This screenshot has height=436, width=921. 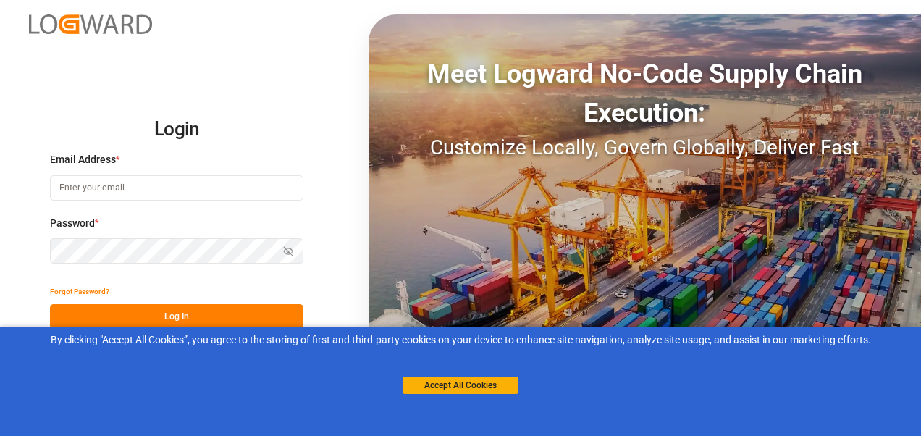 I want to click on span: Email Address, so click(x=82, y=159).